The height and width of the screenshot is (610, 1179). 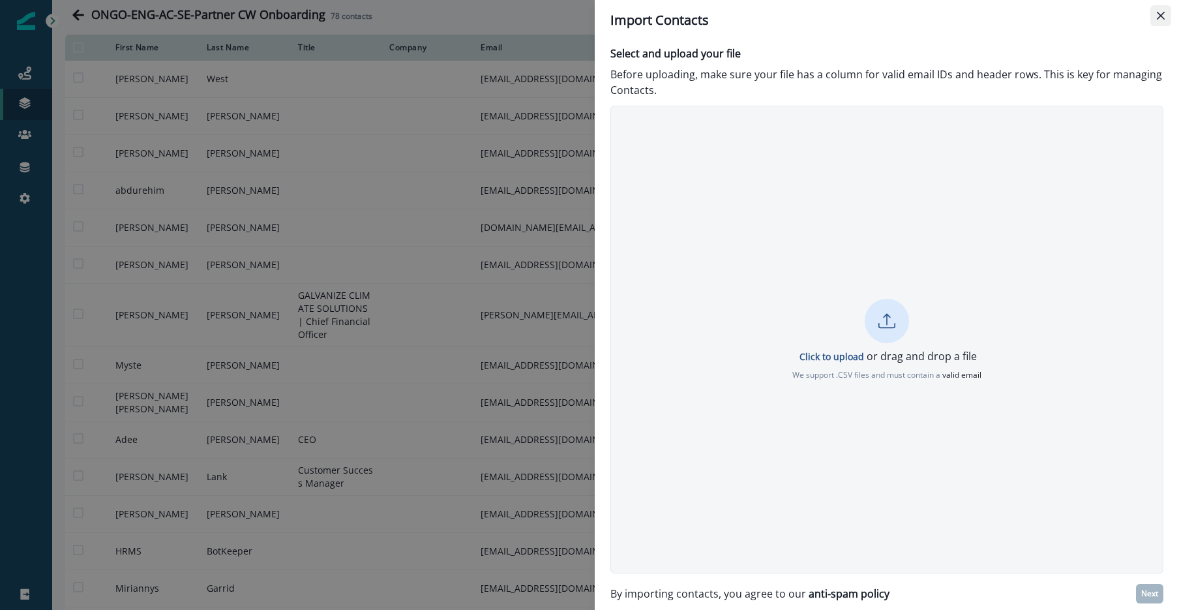 I want to click on button: Click to upload, so click(x=832, y=356).